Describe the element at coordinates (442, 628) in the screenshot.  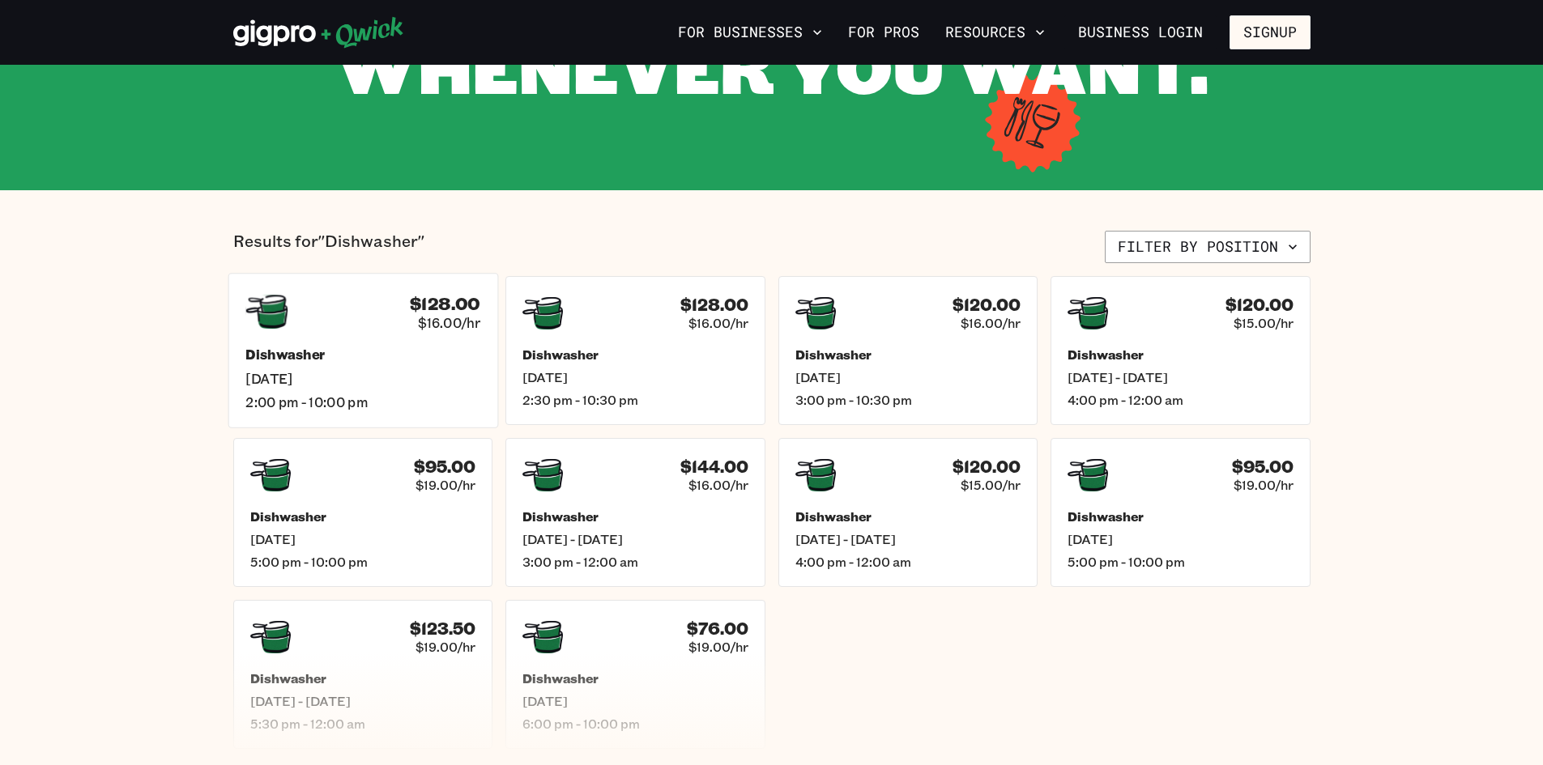
I see `h4: $123.50` at that location.